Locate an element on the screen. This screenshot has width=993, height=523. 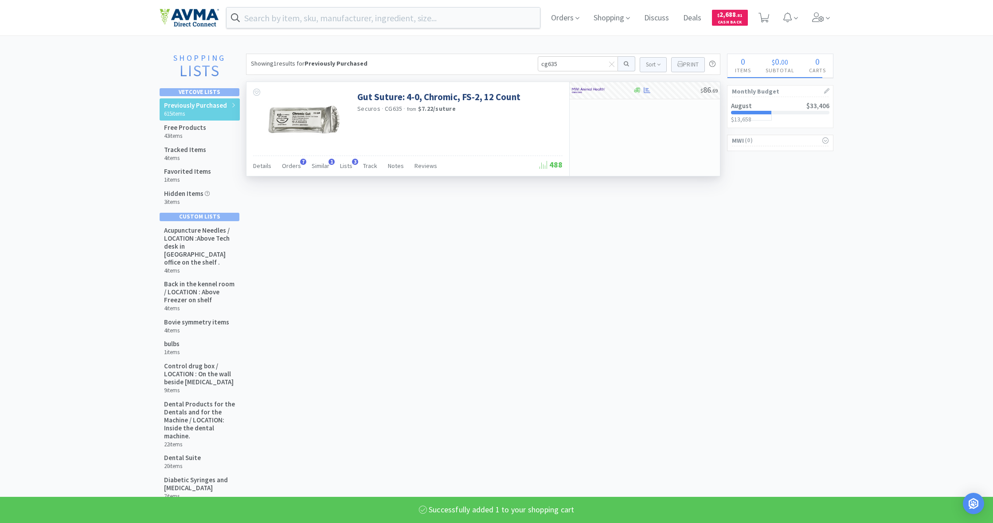
h5: Tracked Items is located at coordinates (185, 150).